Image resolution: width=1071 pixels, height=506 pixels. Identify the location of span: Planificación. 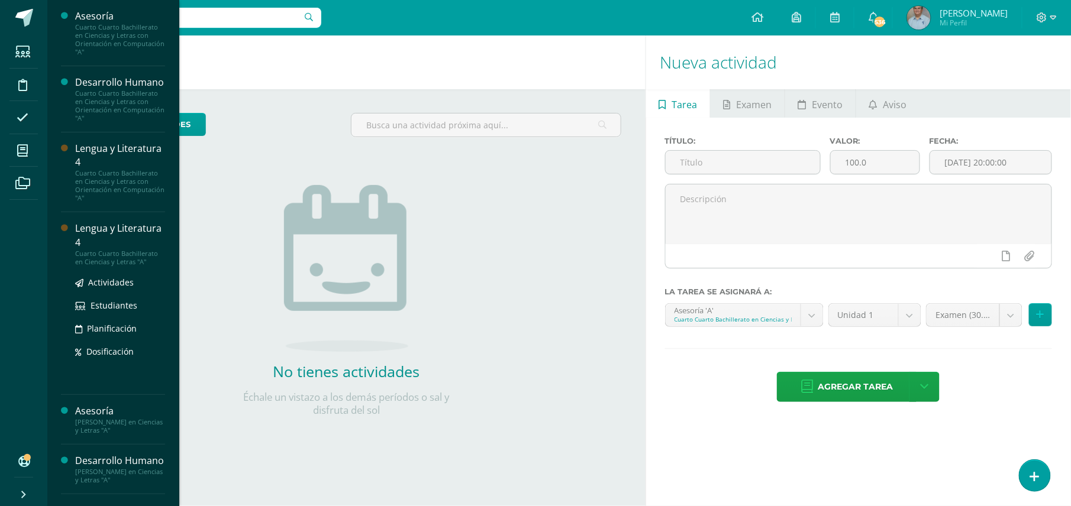
(112, 328).